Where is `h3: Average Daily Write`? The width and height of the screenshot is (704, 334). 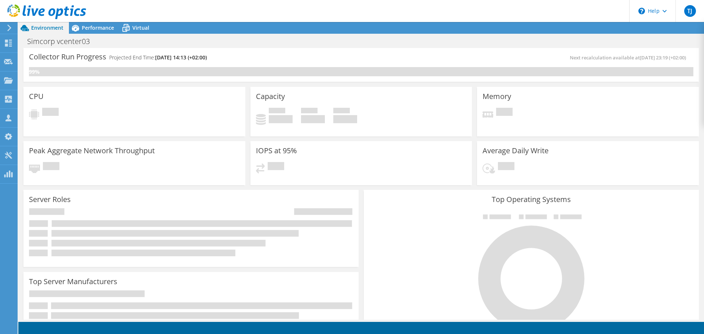
h3: Average Daily Write is located at coordinates (515, 151).